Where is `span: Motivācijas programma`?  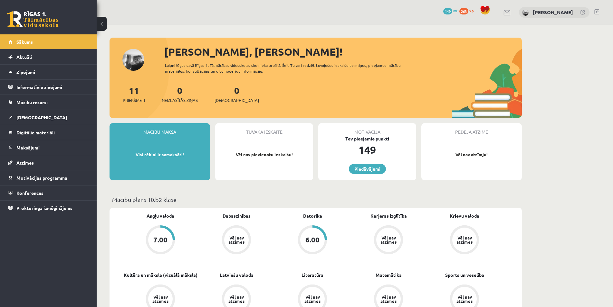 span: Motivācijas programma is located at coordinates (42, 178).